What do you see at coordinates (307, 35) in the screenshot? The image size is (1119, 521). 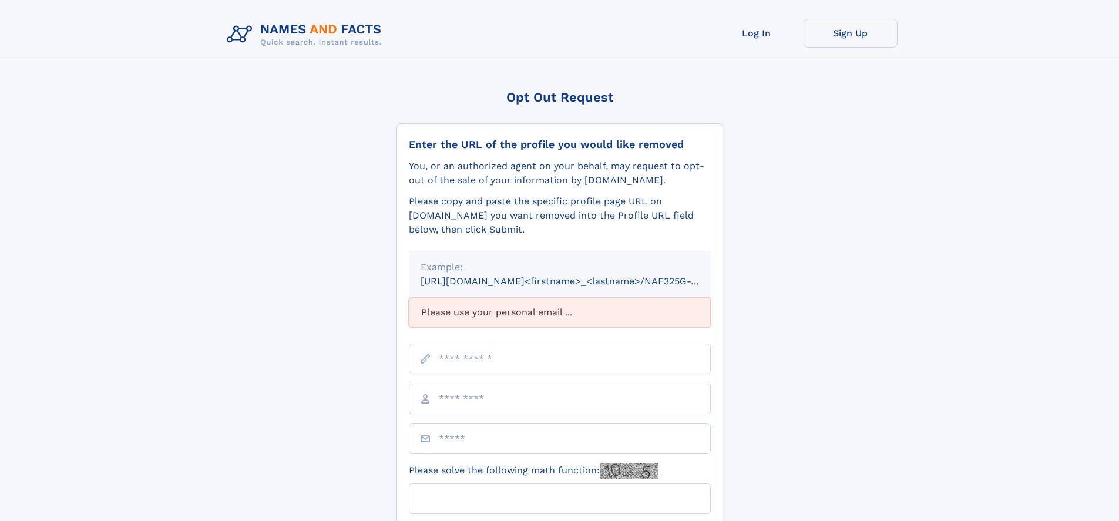 I see `img: Logo Names and Facts` at bounding box center [307, 35].